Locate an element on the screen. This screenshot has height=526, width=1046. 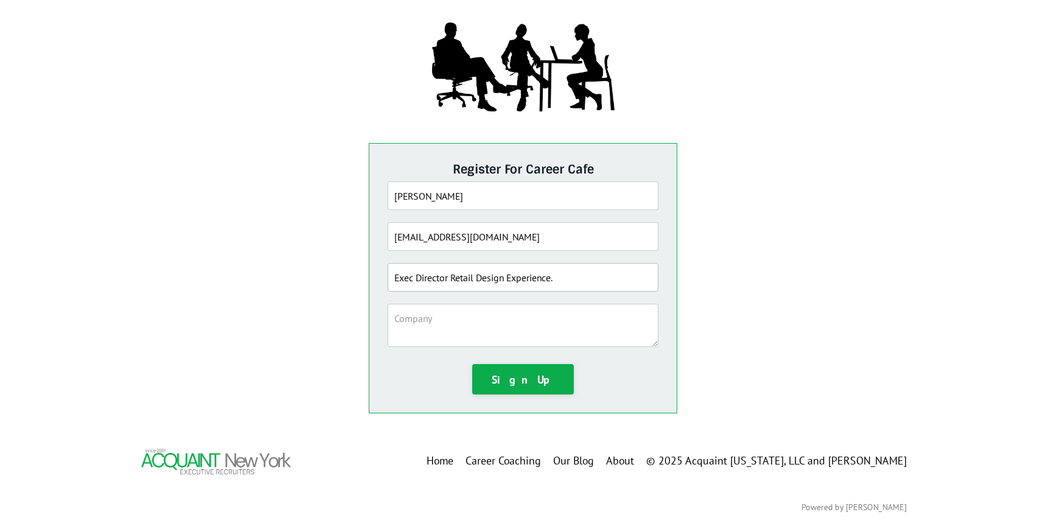
h5: Register For Career Cafe is located at coordinates (523, 169).